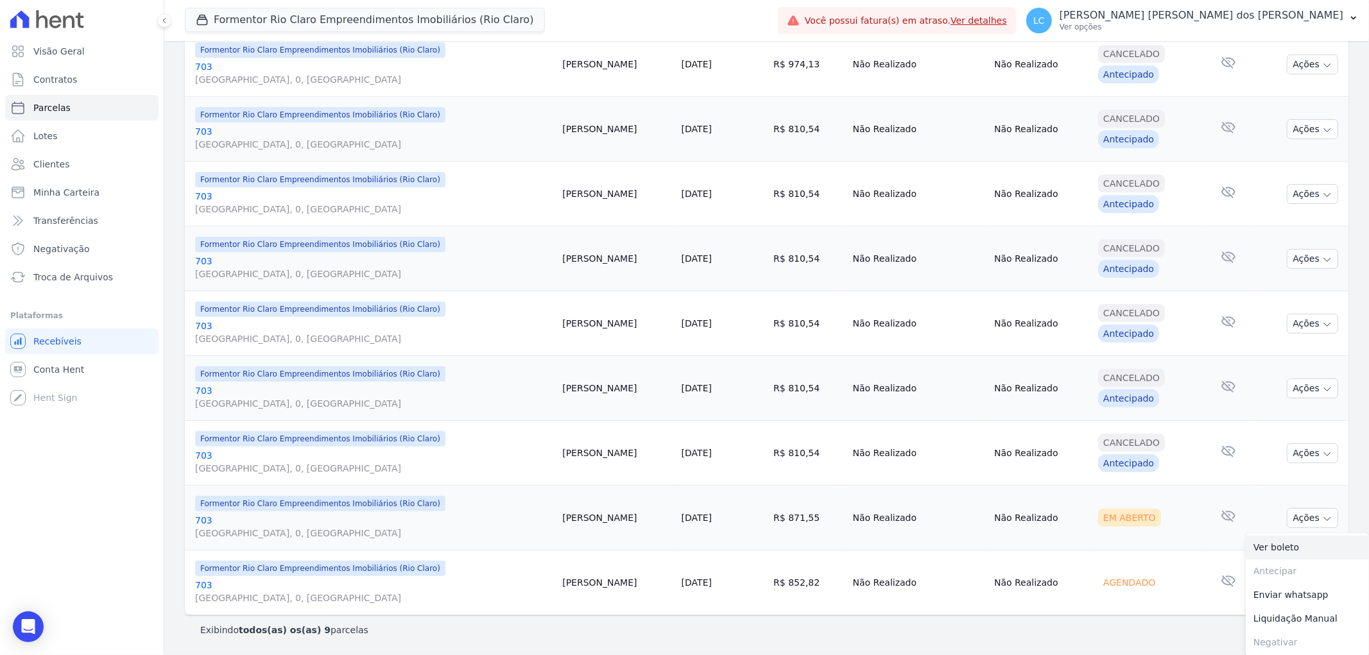 The height and width of the screenshot is (655, 1369). What do you see at coordinates (808, 518) in the screenshot?
I see `td: R$ 871,55` at bounding box center [808, 518].